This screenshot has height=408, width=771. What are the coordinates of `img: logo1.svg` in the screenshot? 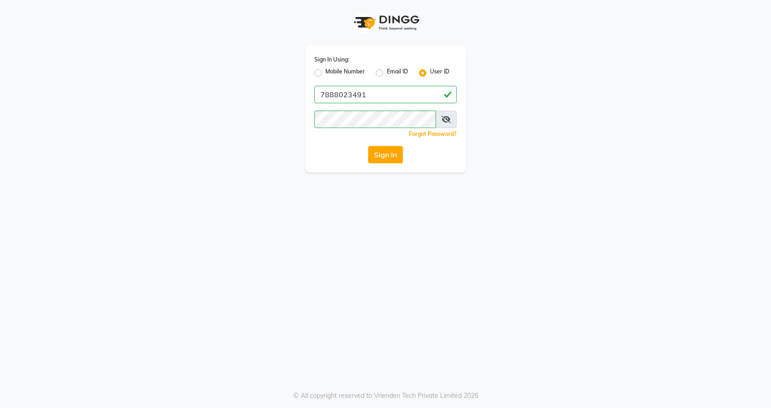 It's located at (385, 22).